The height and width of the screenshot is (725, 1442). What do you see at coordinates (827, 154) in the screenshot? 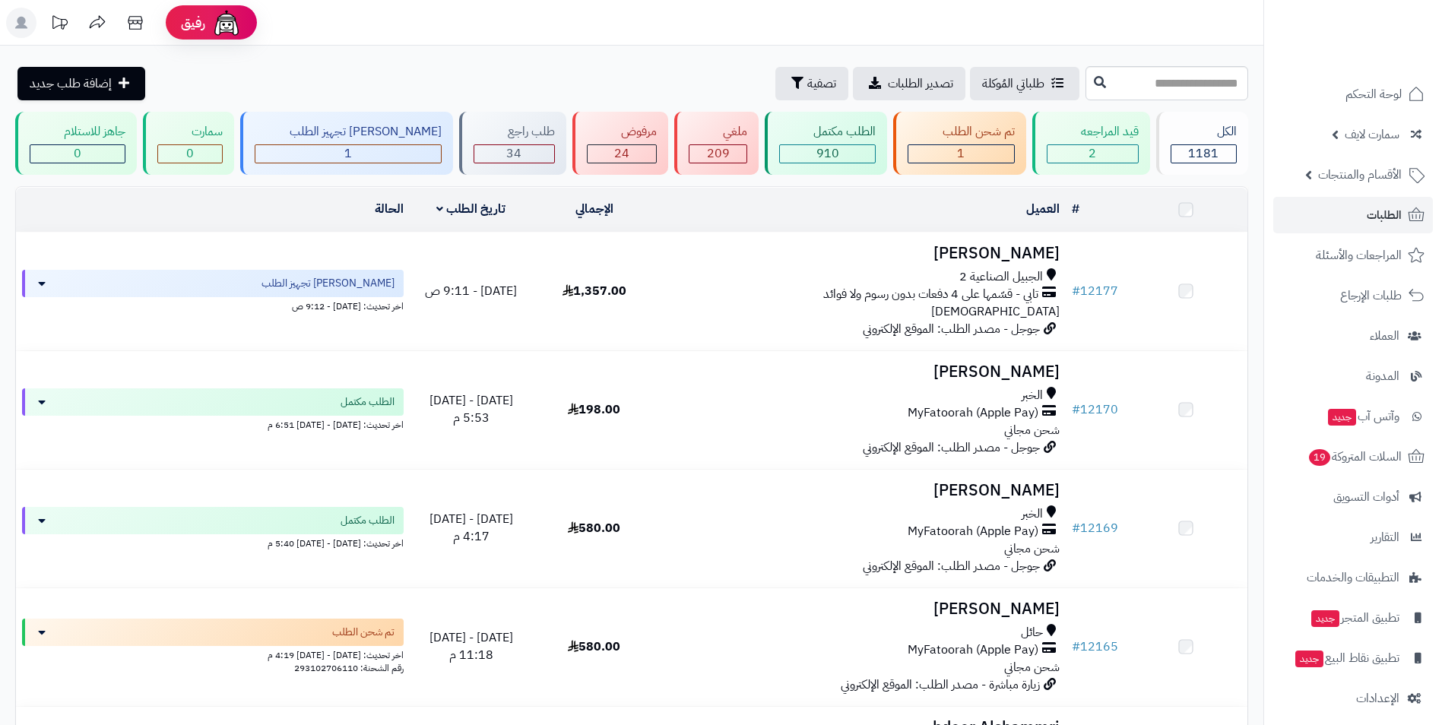
I see `div: 910` at bounding box center [827, 154].